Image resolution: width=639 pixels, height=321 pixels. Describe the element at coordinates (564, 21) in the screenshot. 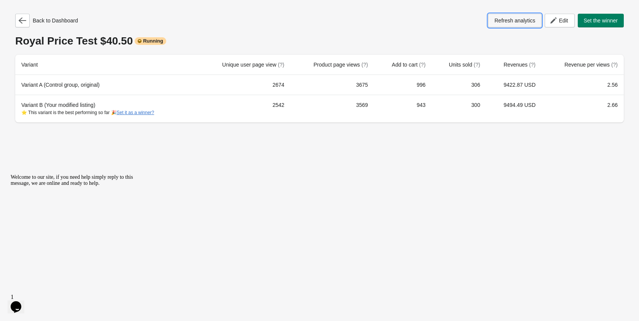

I see `span: Edit` at that location.